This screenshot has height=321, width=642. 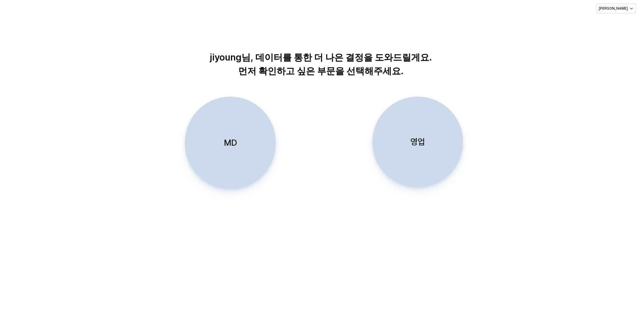 I want to click on p: jiyoung님, 데이터를 통한 더 나은 결정을 도와드릴게요. 먼저 확인하고 싶은 부문을 선택해주세요., so click(x=321, y=64).